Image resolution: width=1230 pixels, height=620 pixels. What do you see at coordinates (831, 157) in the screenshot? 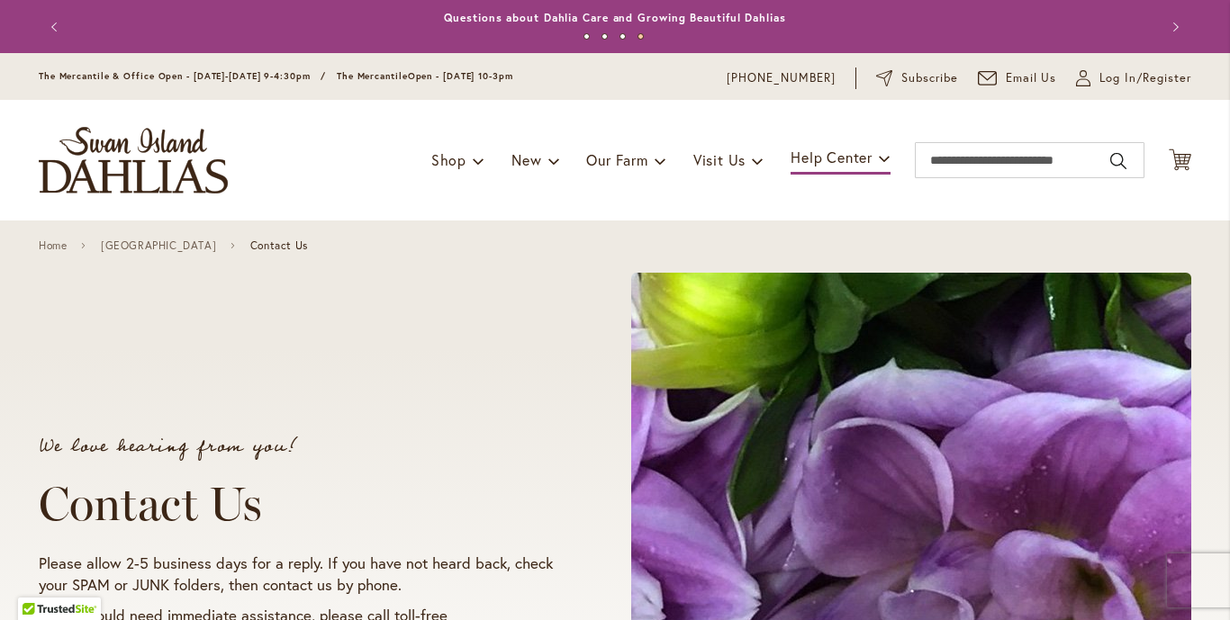
I see `span: Help Center` at bounding box center [831, 157].